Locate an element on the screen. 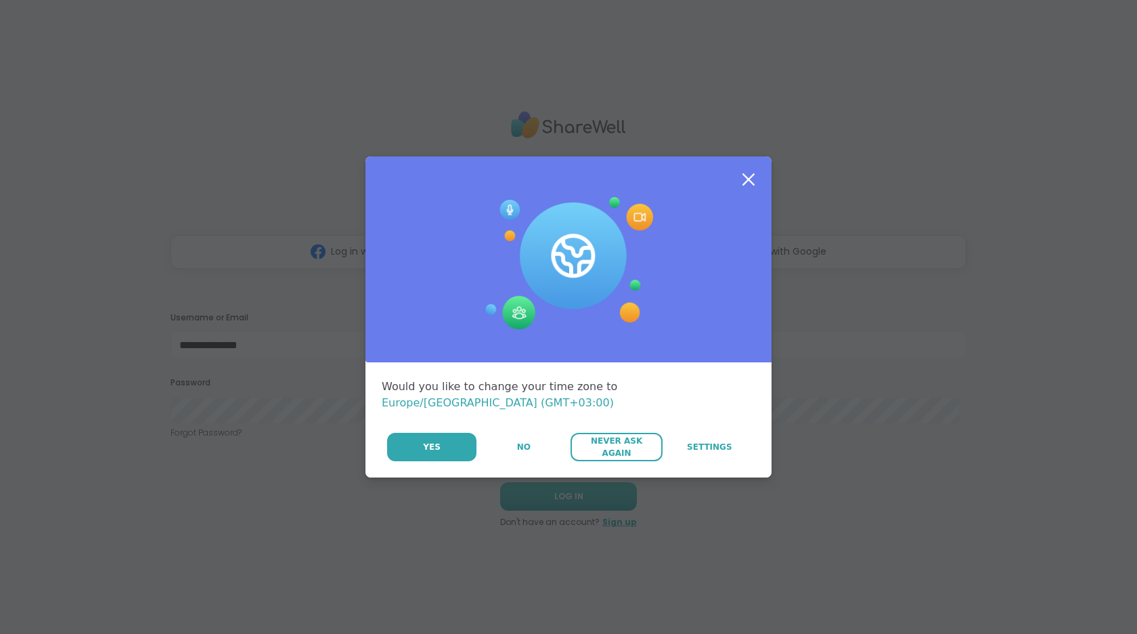 The width and height of the screenshot is (1137, 634). span: Never Ask Again is located at coordinates (616, 447).